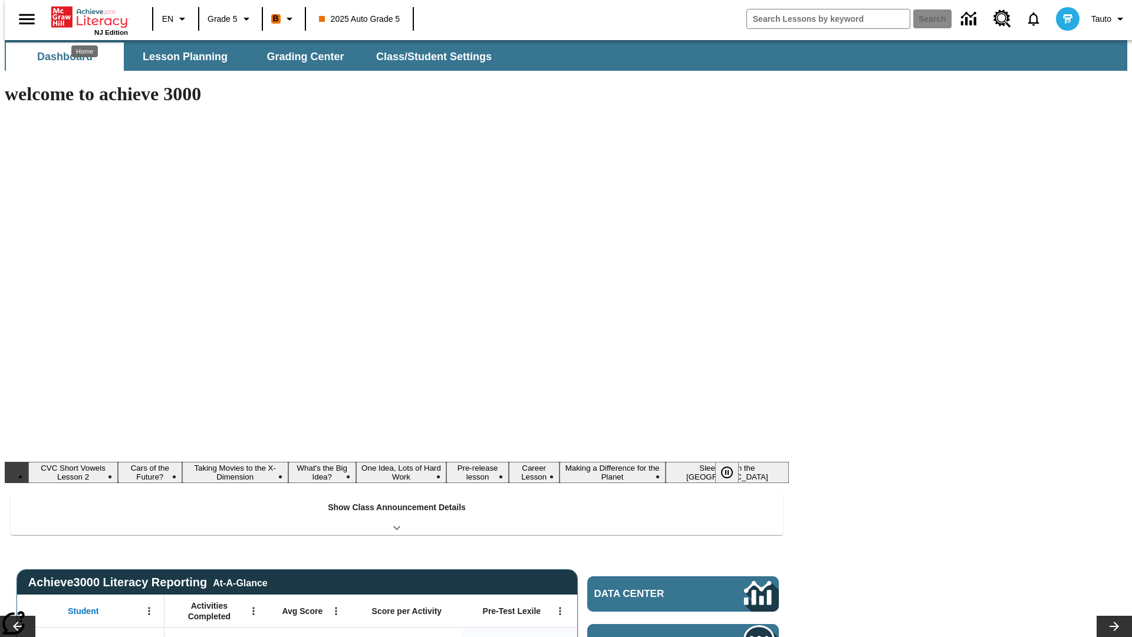  I want to click on button: Slide 8 Making a Difference for the Planet, so click(613, 472).